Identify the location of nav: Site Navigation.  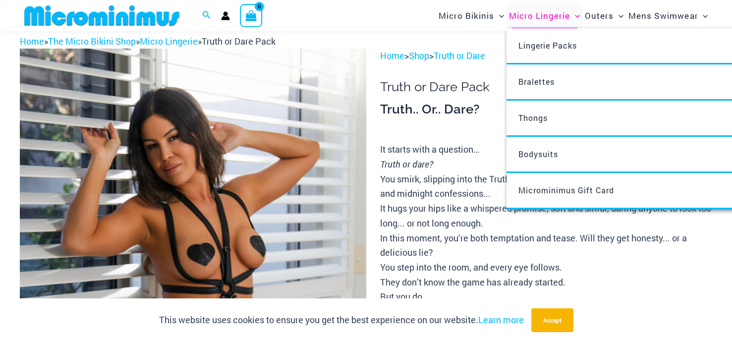
(574, 15).